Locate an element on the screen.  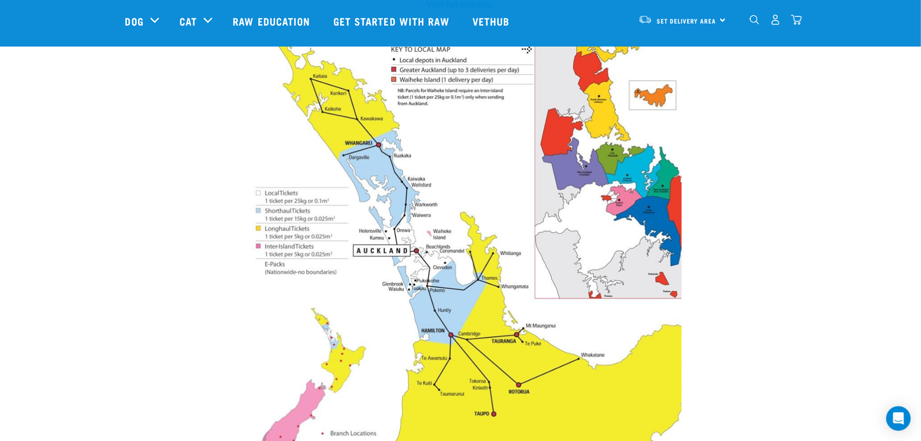
img: van-moving.png is located at coordinates (645, 19).